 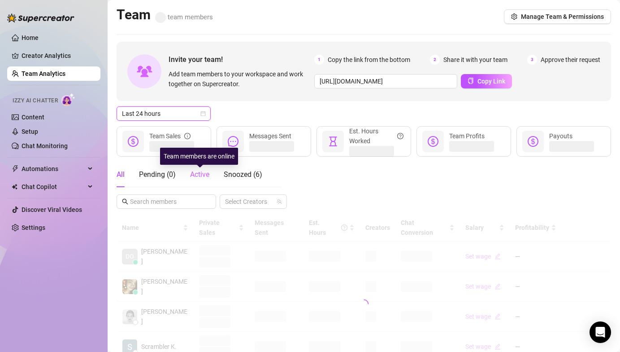 What do you see at coordinates (369, 60) in the screenshot?
I see `span: Copy the link from the bottom` at bounding box center [369, 60].